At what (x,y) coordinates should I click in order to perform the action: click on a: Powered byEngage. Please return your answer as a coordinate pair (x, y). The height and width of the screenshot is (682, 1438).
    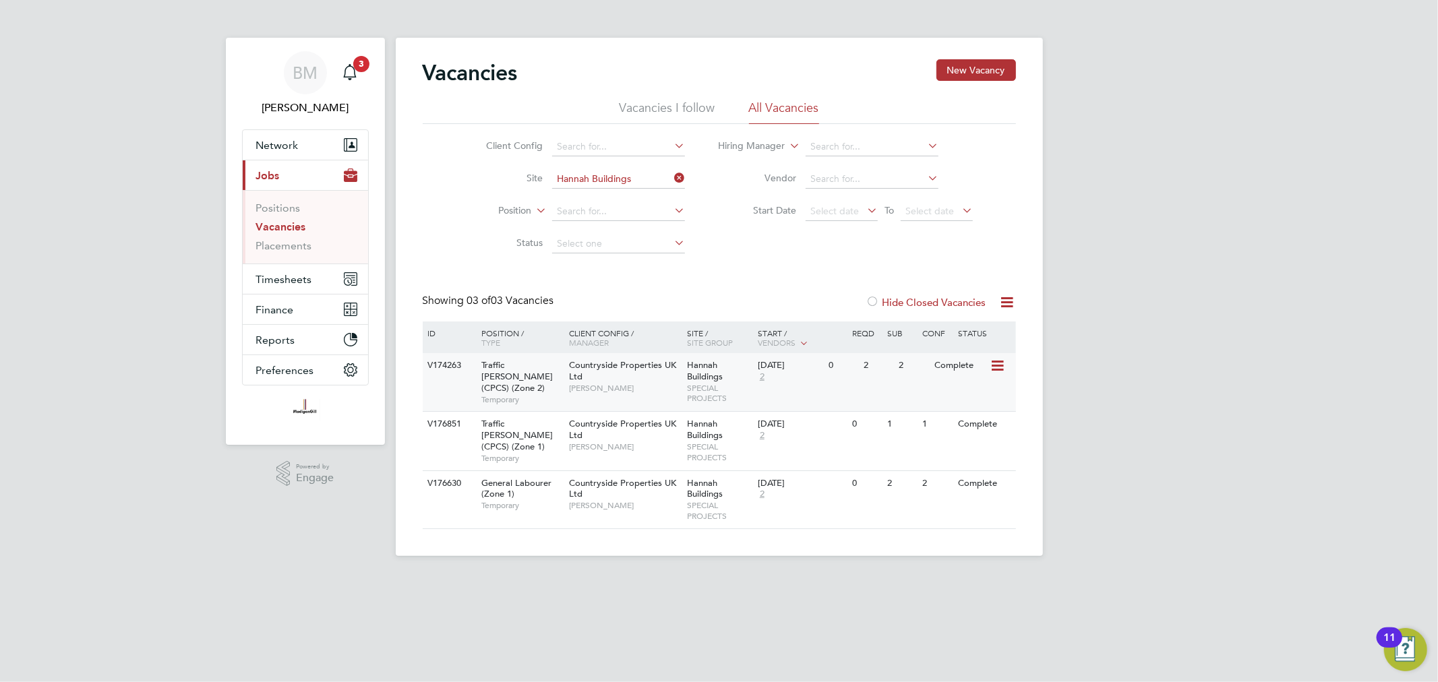
    Looking at the image, I should click on (305, 474).